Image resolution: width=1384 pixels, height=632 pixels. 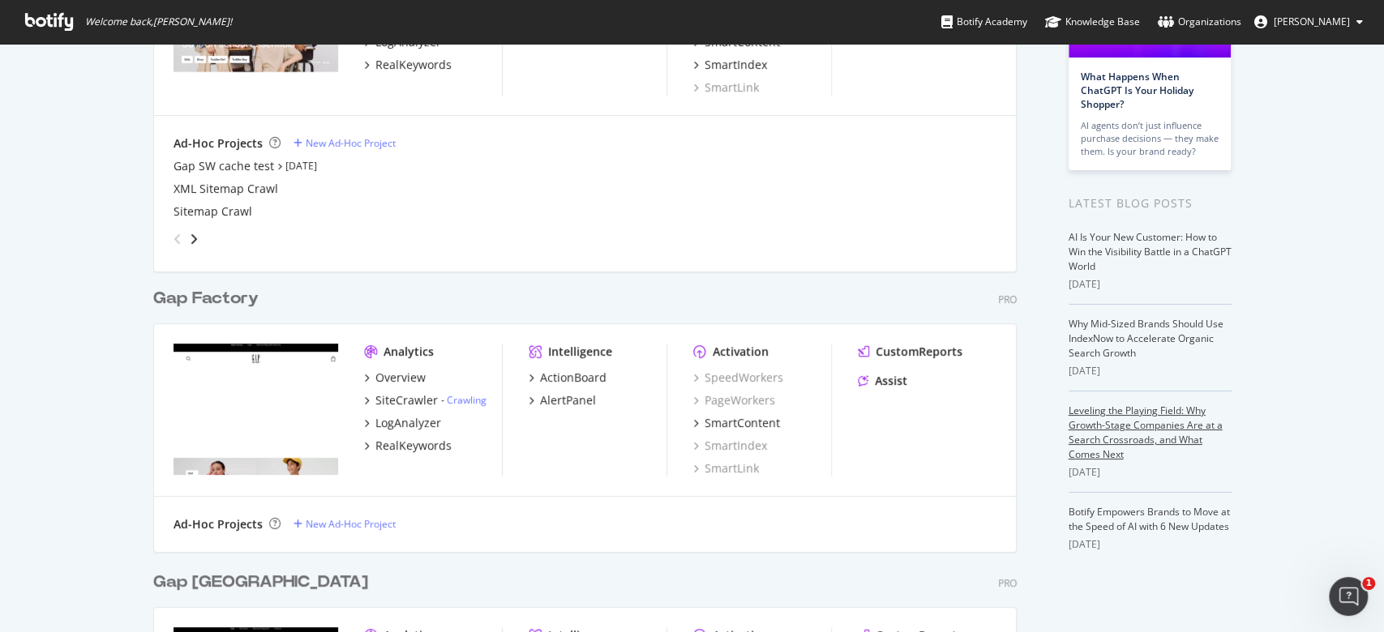 What do you see at coordinates (734, 400) in the screenshot?
I see `a: PageWorkers` at bounding box center [734, 400].